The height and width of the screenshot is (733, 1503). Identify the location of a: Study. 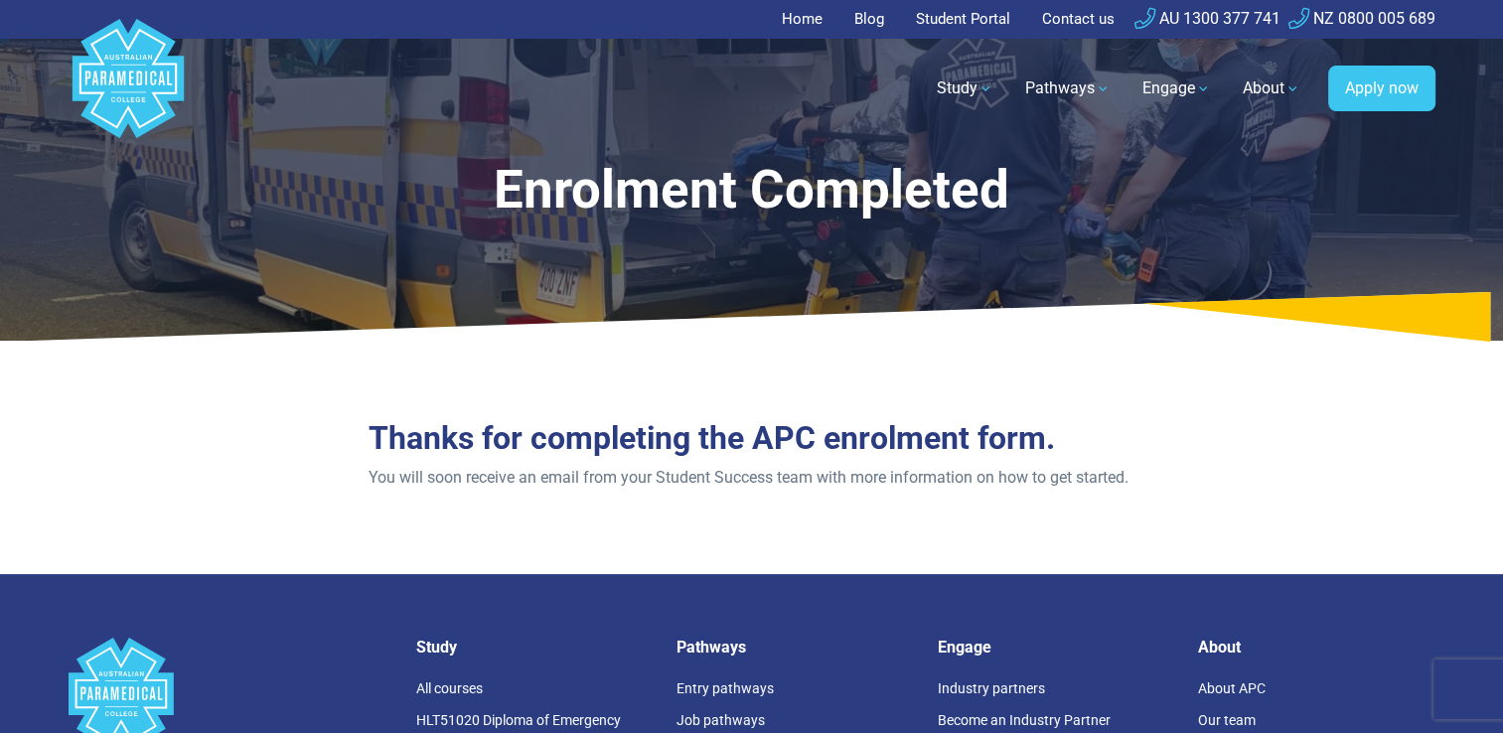
(965, 88).